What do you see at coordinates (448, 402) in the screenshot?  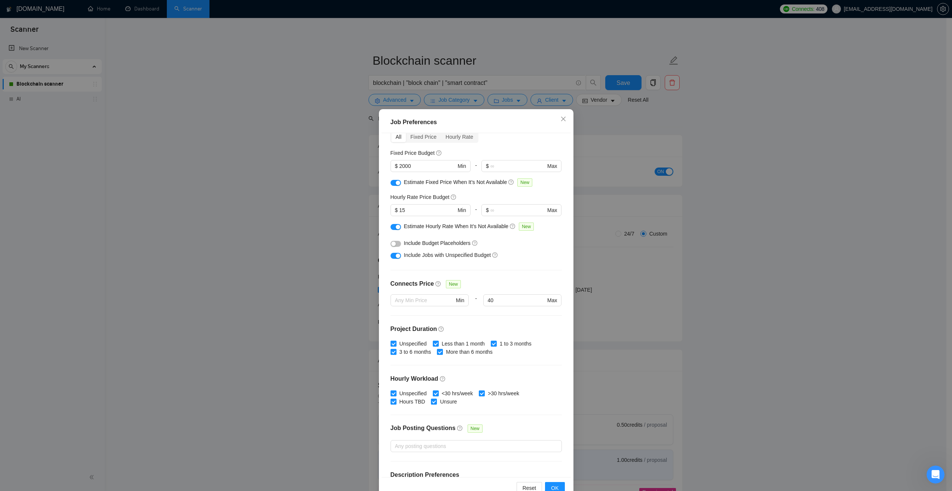 I see `span: Unsure` at bounding box center [448, 402].